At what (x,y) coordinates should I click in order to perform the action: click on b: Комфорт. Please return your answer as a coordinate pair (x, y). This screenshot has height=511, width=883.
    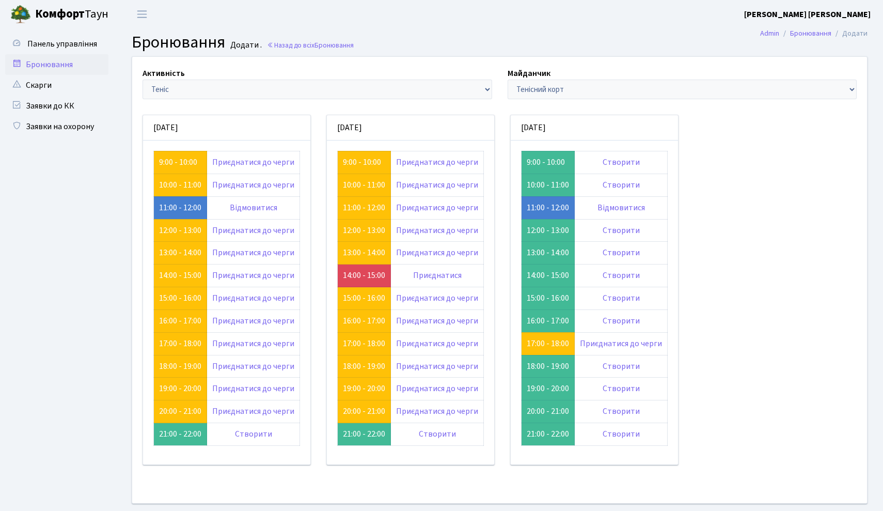
    Looking at the image, I should click on (60, 14).